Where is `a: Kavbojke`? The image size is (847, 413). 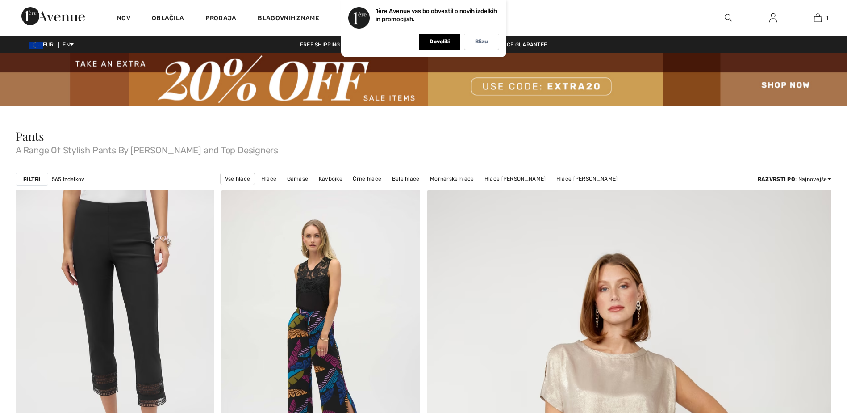
a: Kavbojke is located at coordinates (331, 179).